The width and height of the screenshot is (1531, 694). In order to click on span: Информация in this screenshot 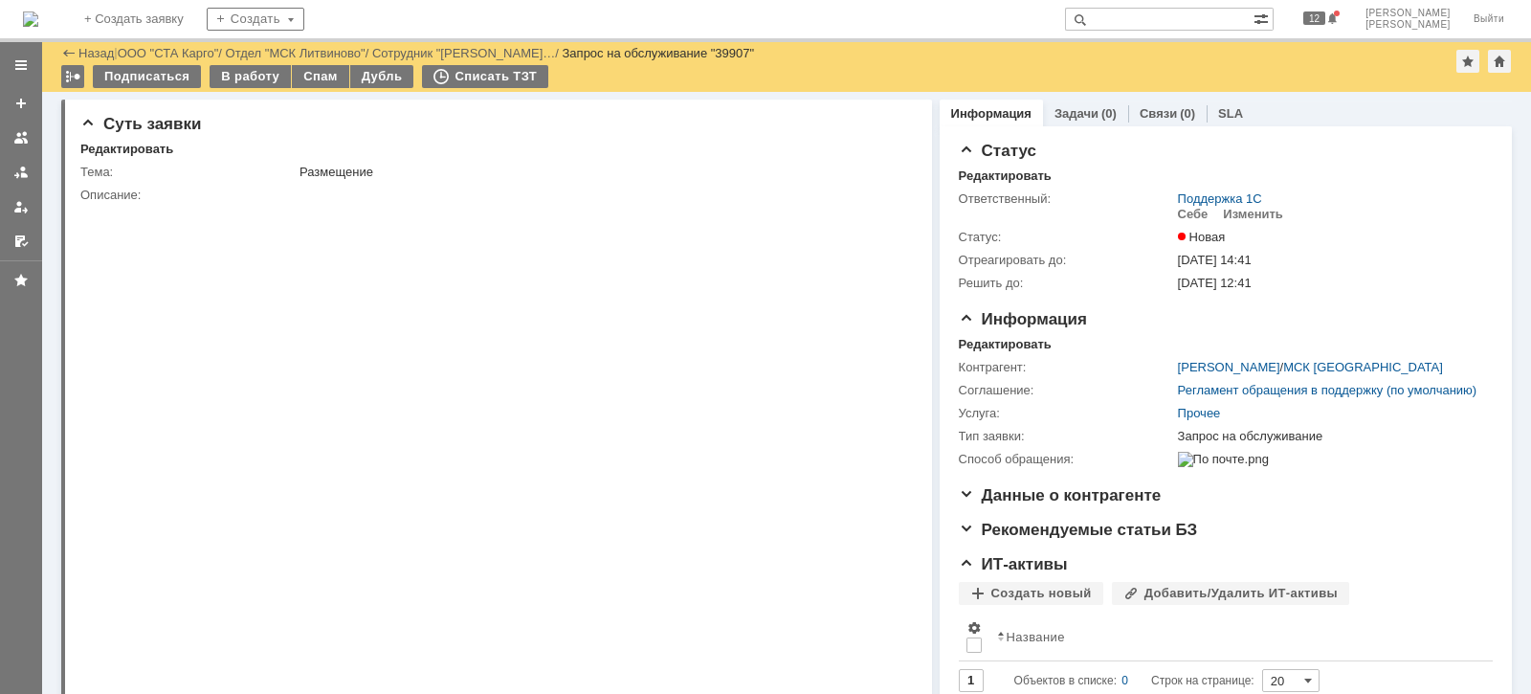, I will do `click(1023, 319)`.